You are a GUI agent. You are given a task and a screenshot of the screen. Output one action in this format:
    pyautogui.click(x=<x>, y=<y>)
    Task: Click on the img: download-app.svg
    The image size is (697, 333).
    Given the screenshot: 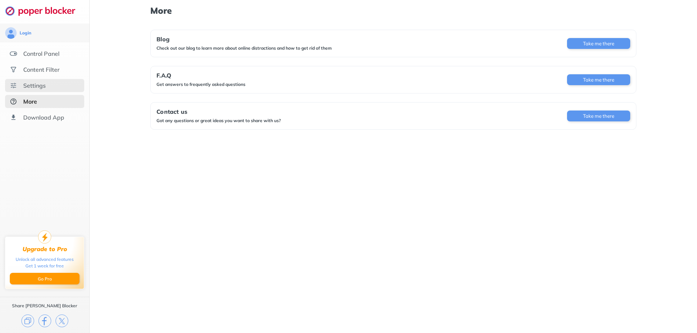 What is the action you would take?
    pyautogui.click(x=13, y=118)
    